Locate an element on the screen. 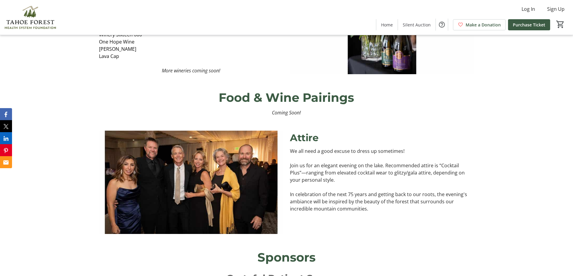  span: Home is located at coordinates (386, 25).